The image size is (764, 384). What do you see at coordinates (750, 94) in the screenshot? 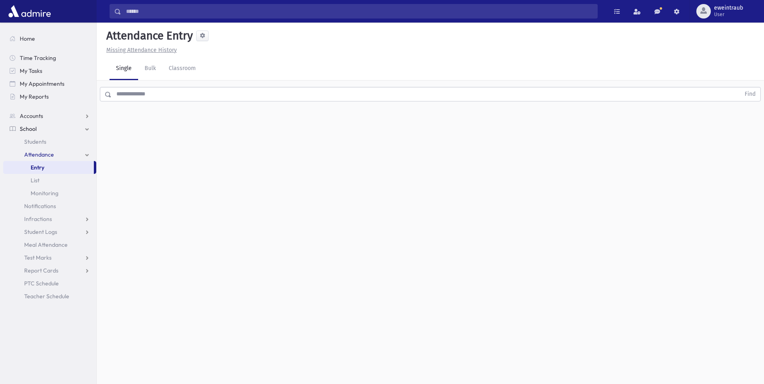
I see `button: Find` at bounding box center [750, 94].